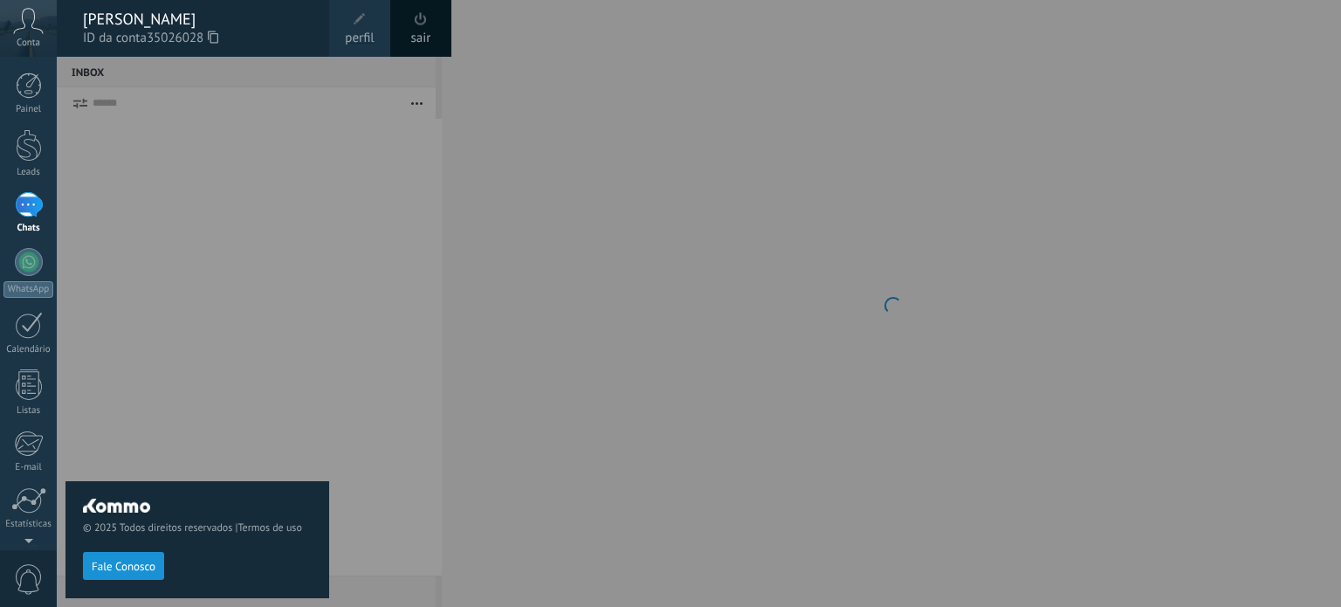 This screenshot has width=1341, height=607. What do you see at coordinates (29, 349) in the screenshot?
I see `div: Calendário` at bounding box center [29, 349].